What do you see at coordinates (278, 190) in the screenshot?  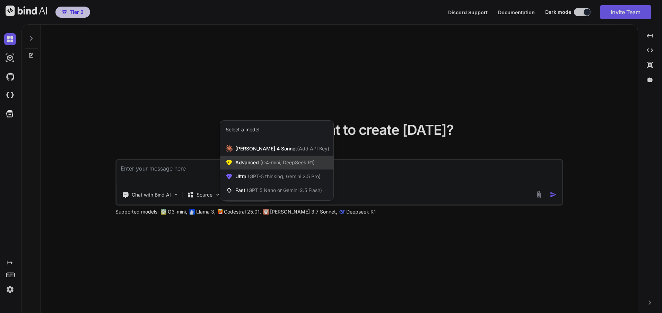 I see `span: Fast` at bounding box center [278, 190].